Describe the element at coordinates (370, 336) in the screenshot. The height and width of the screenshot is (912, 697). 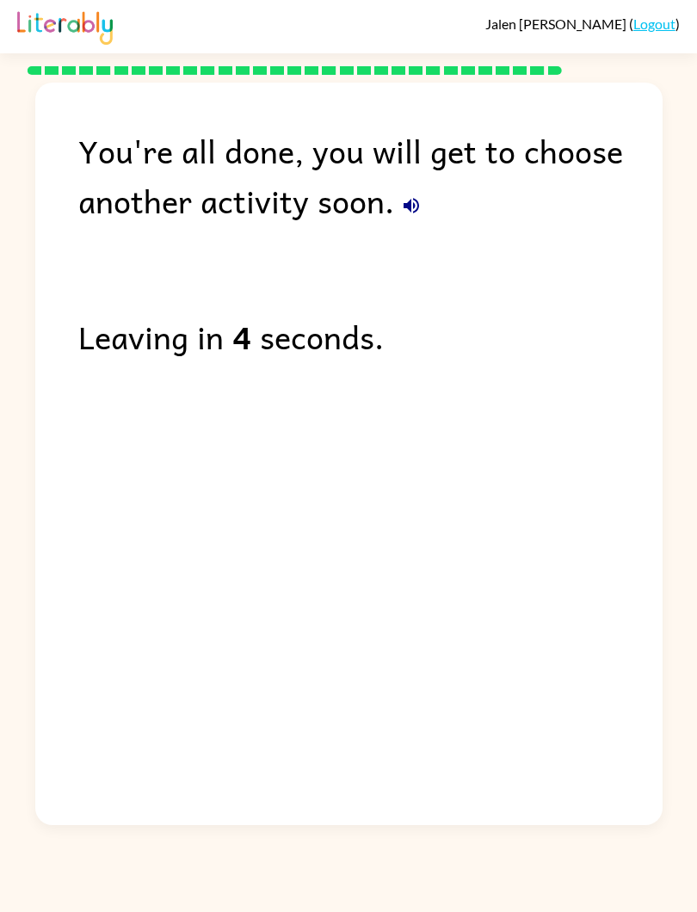
I see `div: Leaving in seconds.` at that location.